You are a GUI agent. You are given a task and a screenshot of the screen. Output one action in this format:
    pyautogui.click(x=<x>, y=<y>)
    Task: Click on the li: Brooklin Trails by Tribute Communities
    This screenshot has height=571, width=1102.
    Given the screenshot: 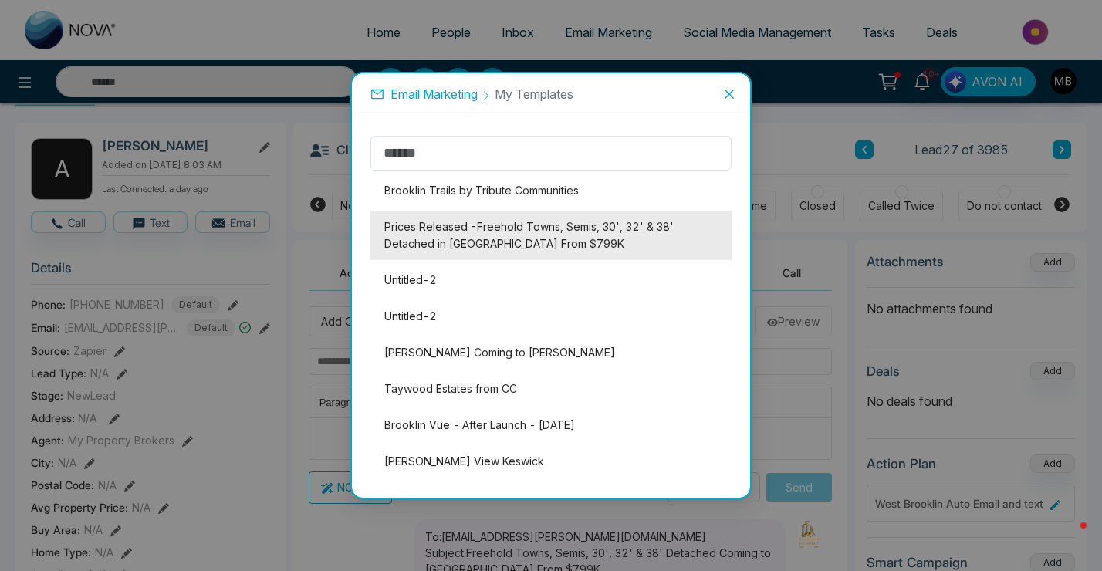 What is the action you would take?
    pyautogui.click(x=551, y=191)
    